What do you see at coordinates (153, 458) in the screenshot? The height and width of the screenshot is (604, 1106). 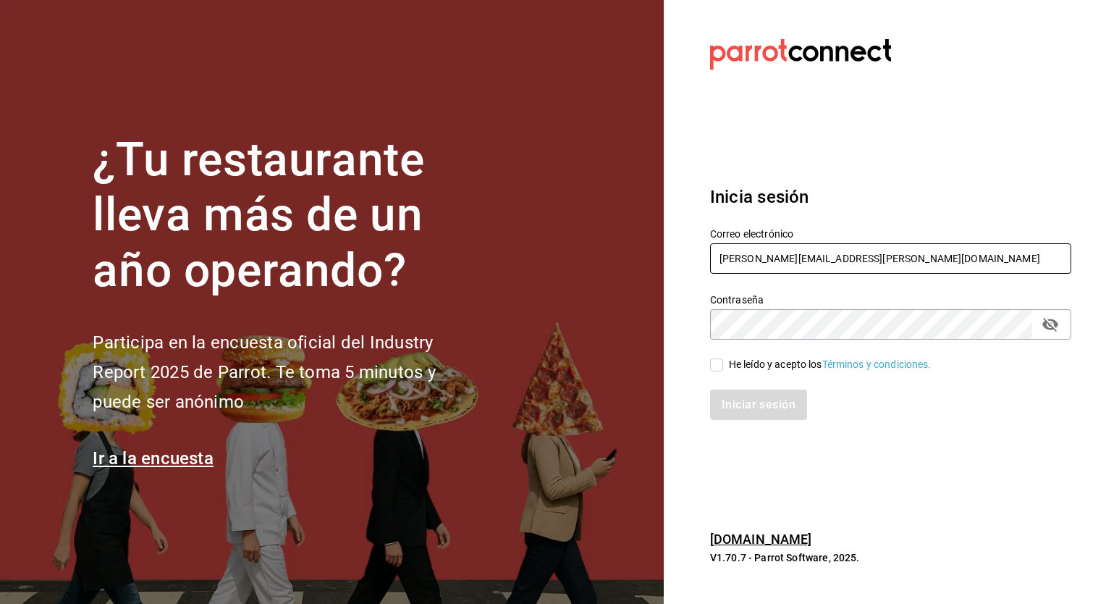 I see `a: Ir a la encuesta` at bounding box center [153, 458].